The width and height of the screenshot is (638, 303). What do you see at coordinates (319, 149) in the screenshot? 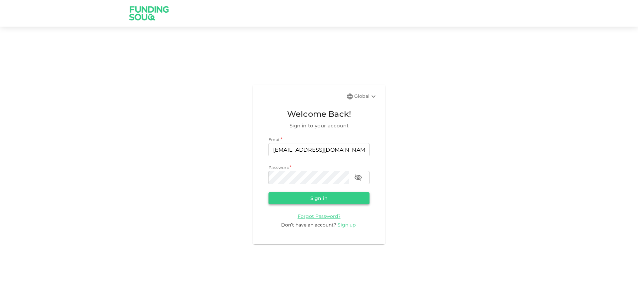
I see `input: email` at bounding box center [319, 149].